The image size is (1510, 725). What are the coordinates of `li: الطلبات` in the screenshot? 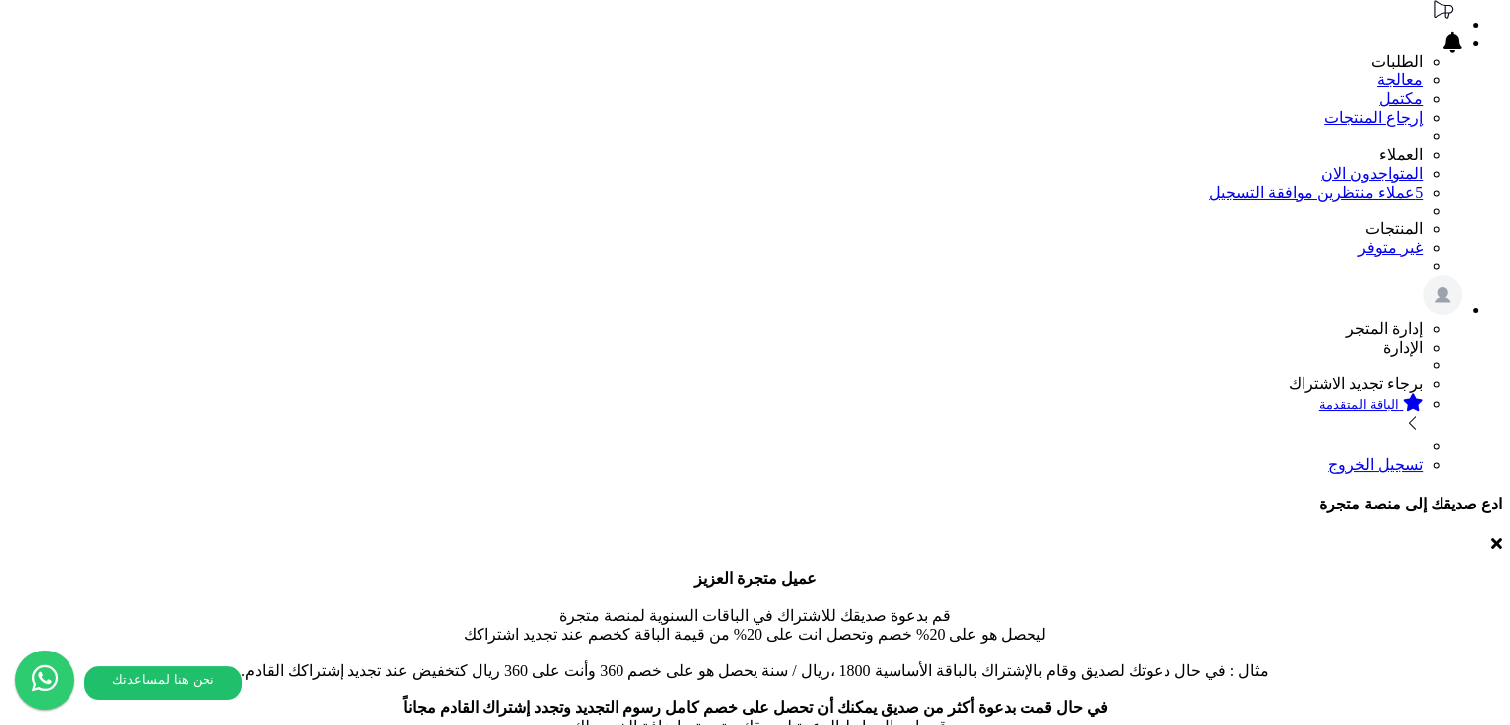 It's located at (715, 61).